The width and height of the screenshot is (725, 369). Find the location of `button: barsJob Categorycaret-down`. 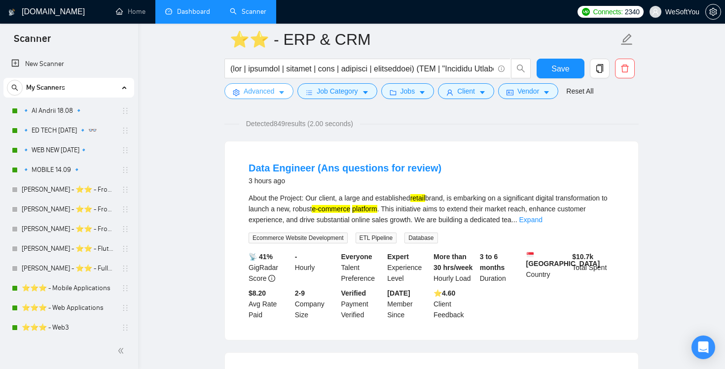

button: barsJob Categorycaret-down is located at coordinates (337, 91).